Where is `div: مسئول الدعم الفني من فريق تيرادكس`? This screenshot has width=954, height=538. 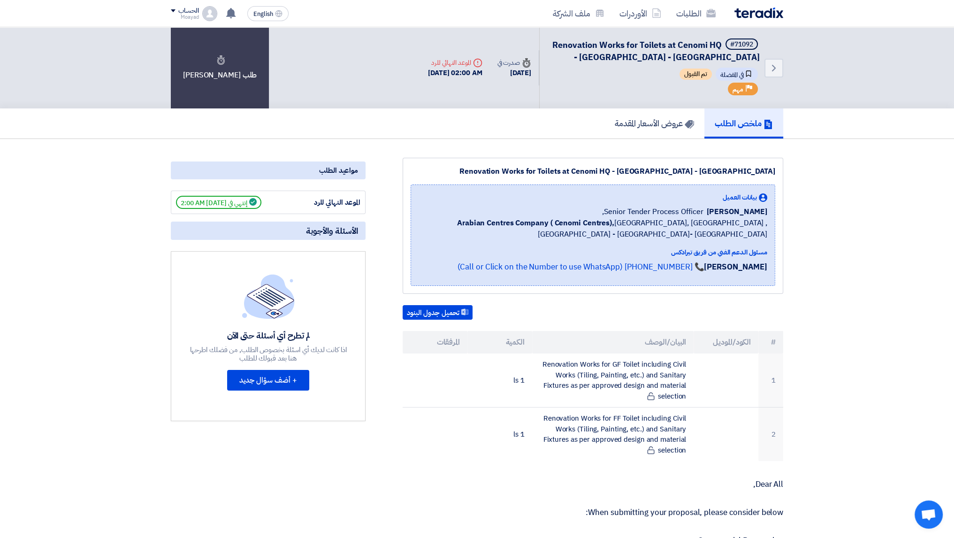 div: مسئول الدعم الفني من فريق تيرادكس is located at coordinates (593, 252).